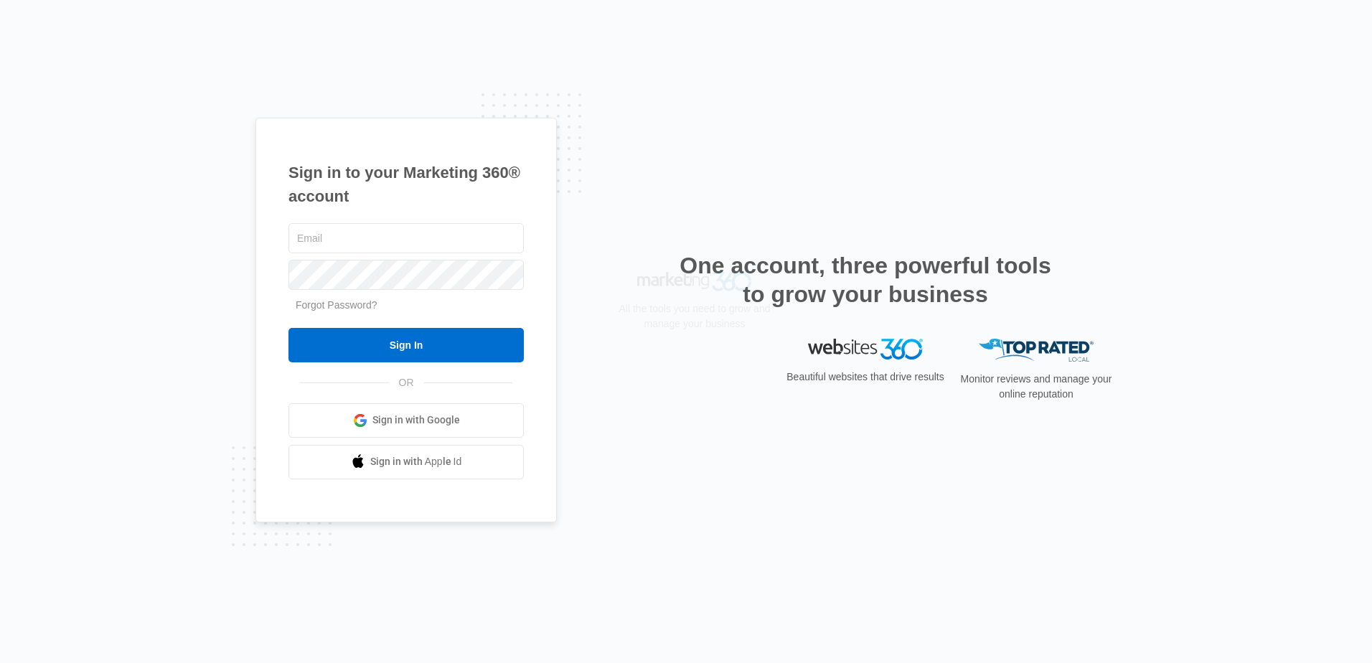  I want to click on h1: Sign in to your Marketing 360® account, so click(406, 184).